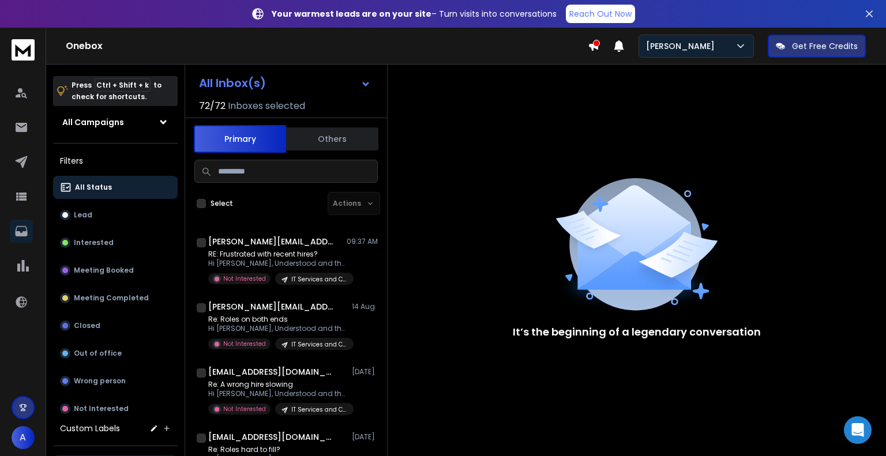 The width and height of the screenshot is (886, 456). Describe the element at coordinates (90, 429) in the screenshot. I see `h3: Custom Labels` at that location.